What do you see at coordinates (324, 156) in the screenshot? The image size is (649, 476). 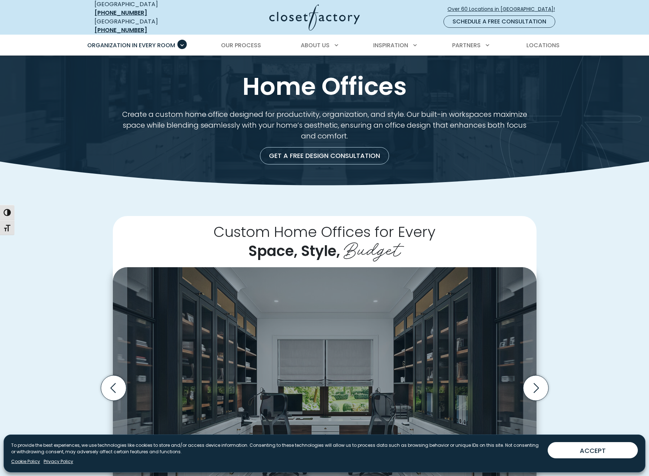 I see `a: Get a Free Design Consultation` at bounding box center [324, 156].